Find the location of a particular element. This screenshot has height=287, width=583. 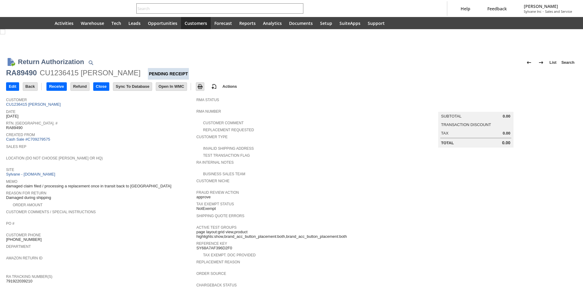

a: Customer Comment is located at coordinates (223, 123).